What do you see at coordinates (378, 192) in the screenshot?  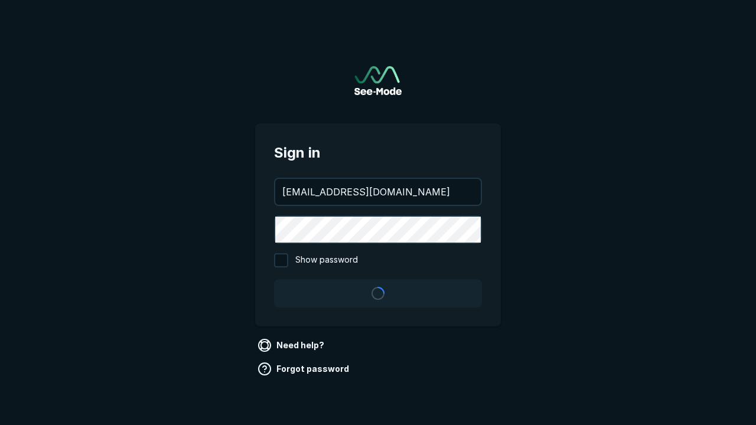 I see `input: your@email.com` at bounding box center [378, 192].